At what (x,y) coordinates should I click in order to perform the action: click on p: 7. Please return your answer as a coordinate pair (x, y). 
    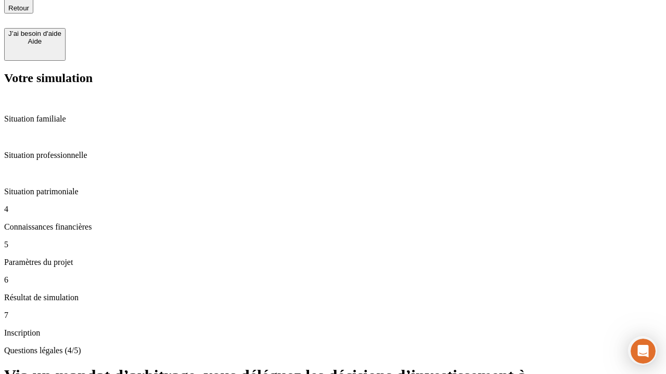
    Looking at the image, I should click on (333, 316).